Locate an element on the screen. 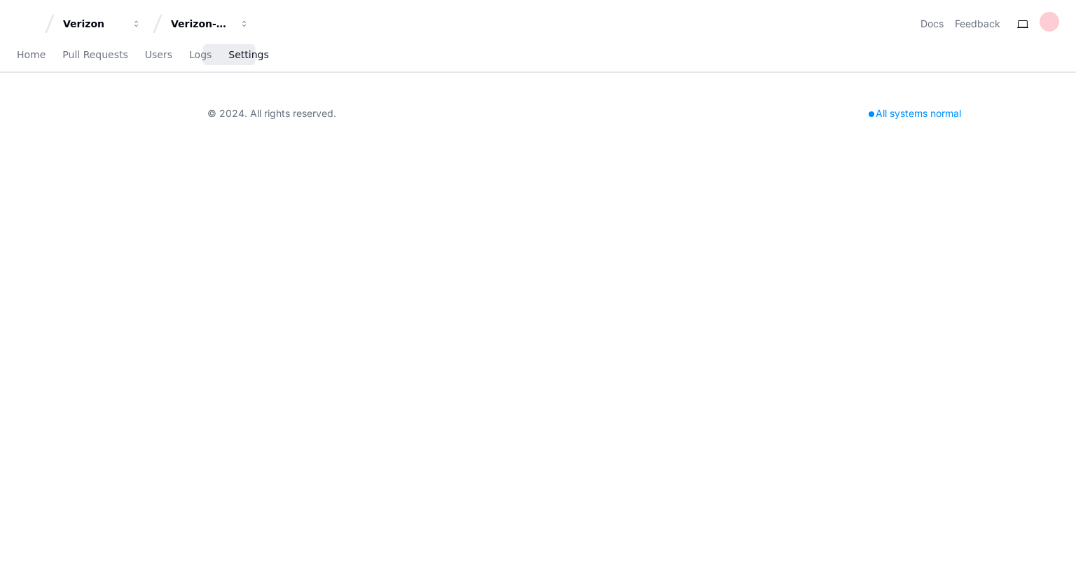  a: Users is located at coordinates (158, 55).